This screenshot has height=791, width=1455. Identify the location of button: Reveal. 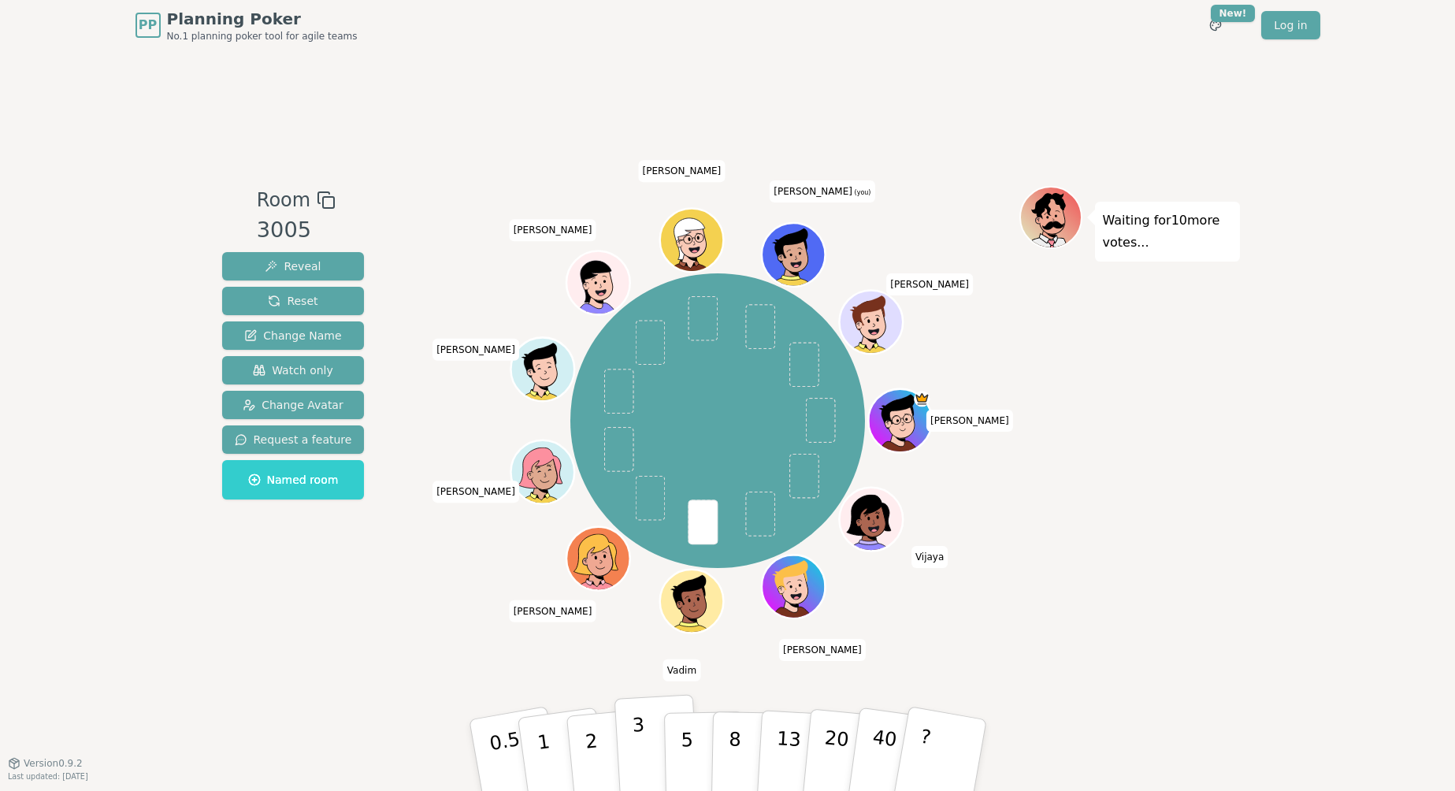
(293, 266).